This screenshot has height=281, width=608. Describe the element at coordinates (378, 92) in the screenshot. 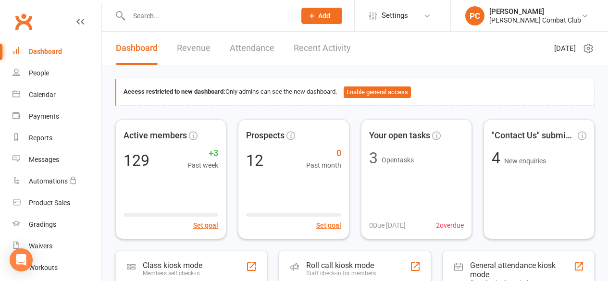

I see `button: Enable general access` at that location.